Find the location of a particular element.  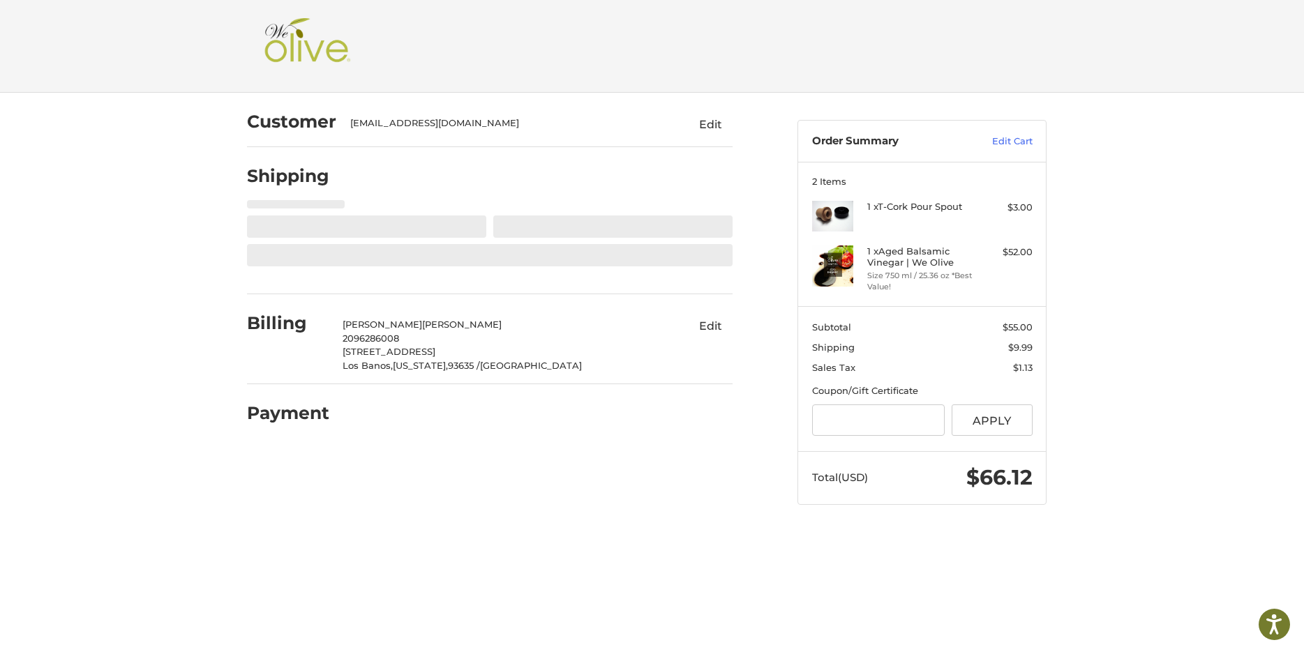

button: Open LiveChat chat widget is located at coordinates (169, 27).